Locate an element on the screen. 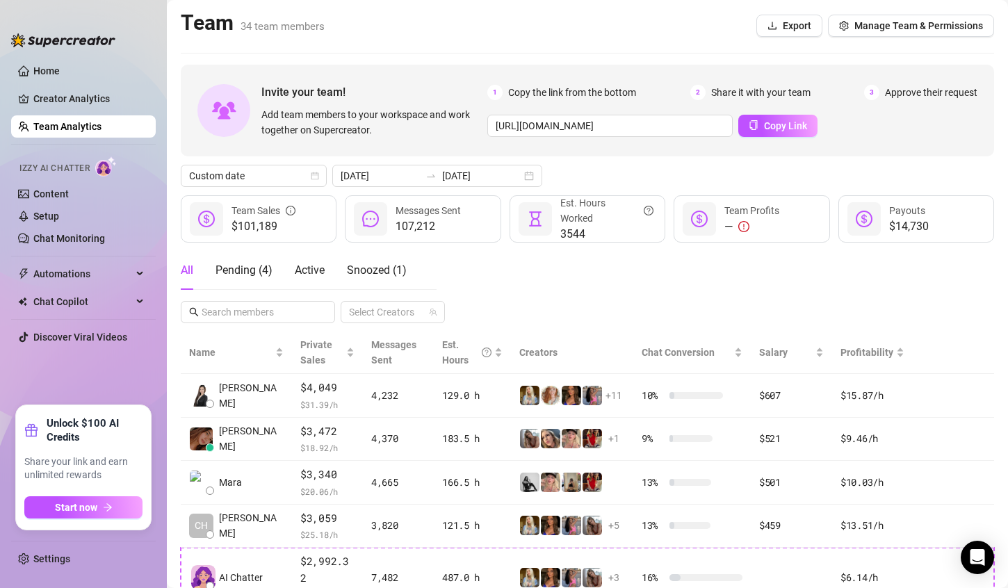  span: Mara is located at coordinates (230, 482).